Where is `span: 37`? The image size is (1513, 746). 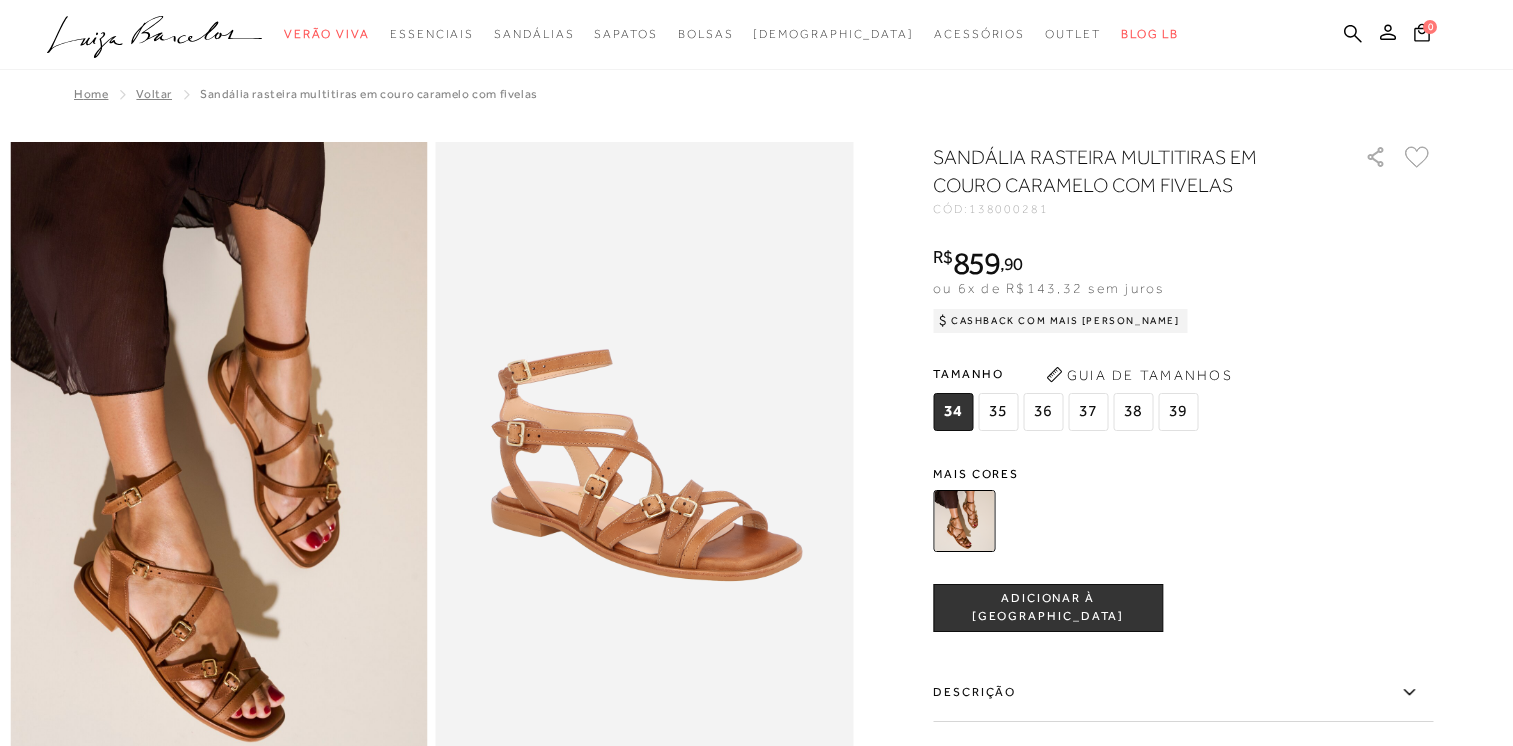 span: 37 is located at coordinates (1088, 412).